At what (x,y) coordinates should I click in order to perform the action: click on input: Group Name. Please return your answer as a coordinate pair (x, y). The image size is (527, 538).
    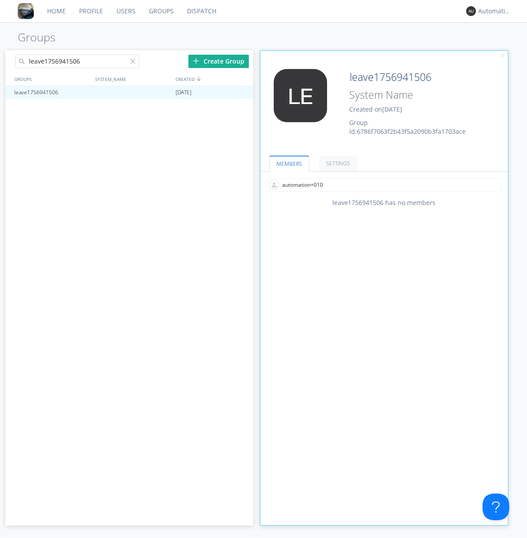
    Looking at the image, I should click on (406, 77).